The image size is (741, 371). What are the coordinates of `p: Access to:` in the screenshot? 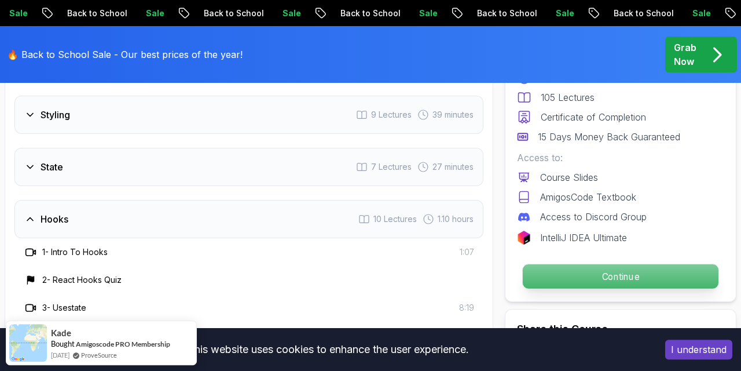 It's located at (621, 158).